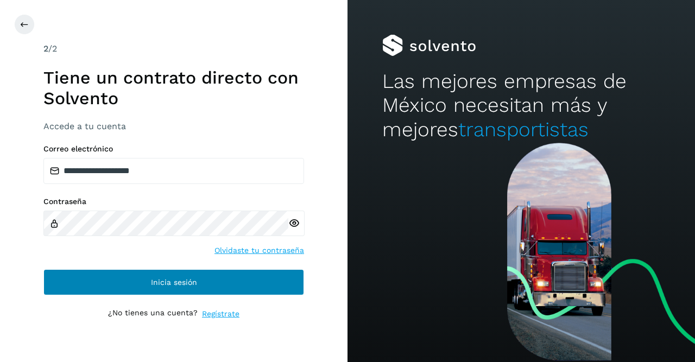 This screenshot has width=695, height=362. What do you see at coordinates (523, 129) in the screenshot?
I see `span: transportistas` at bounding box center [523, 129].